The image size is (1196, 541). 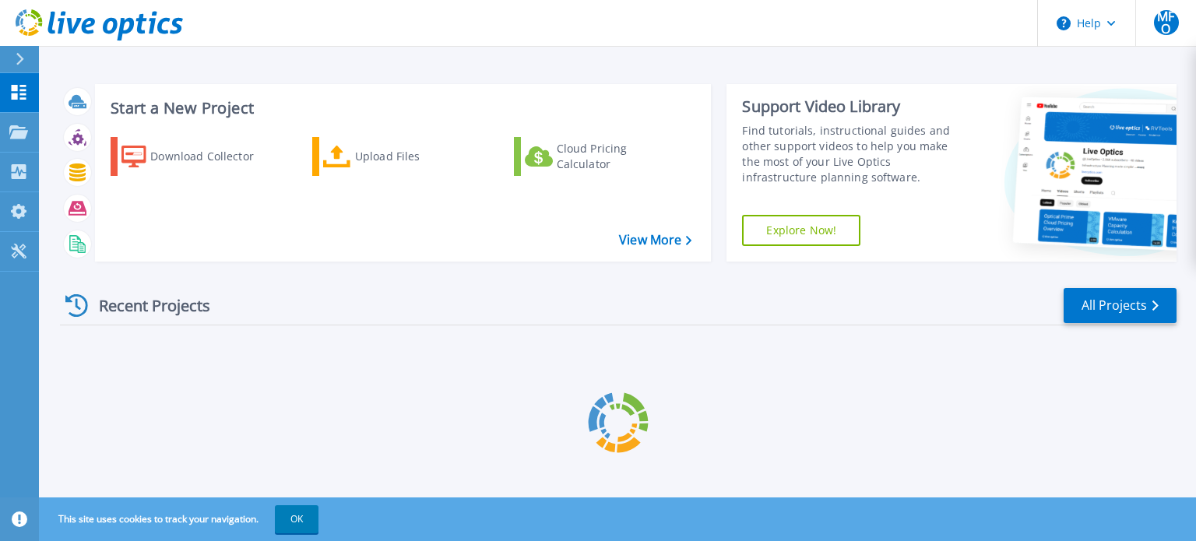 I want to click on a: Upload Files, so click(x=399, y=156).